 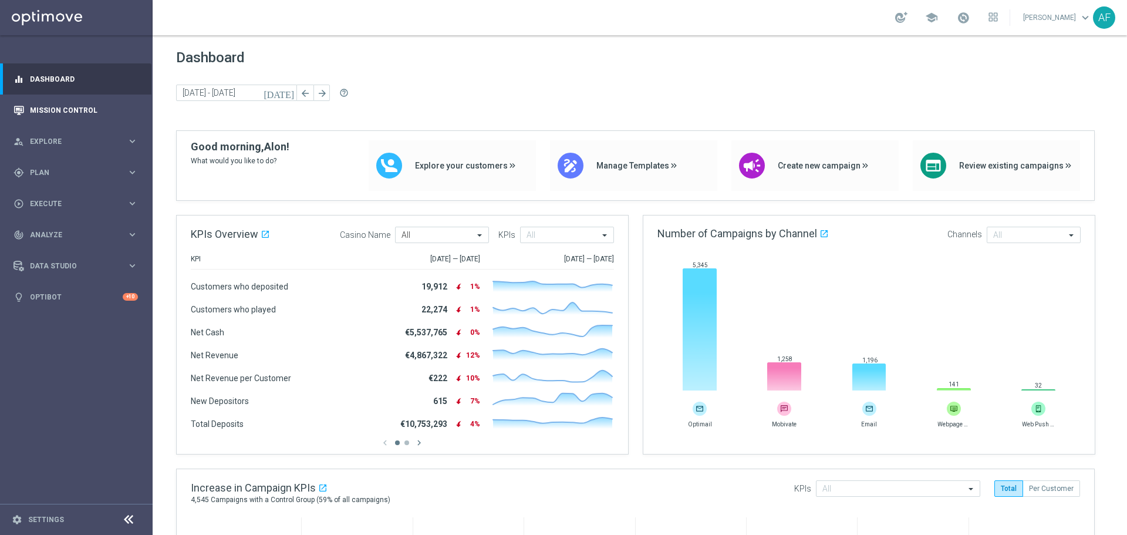 I want to click on i: settings, so click(x=17, y=519).